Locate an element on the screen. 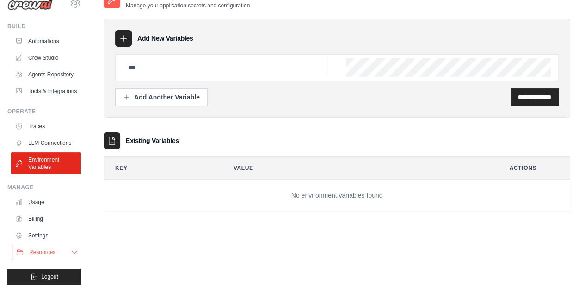 This screenshot has height=292, width=585. span: Logout is located at coordinates (50, 277).